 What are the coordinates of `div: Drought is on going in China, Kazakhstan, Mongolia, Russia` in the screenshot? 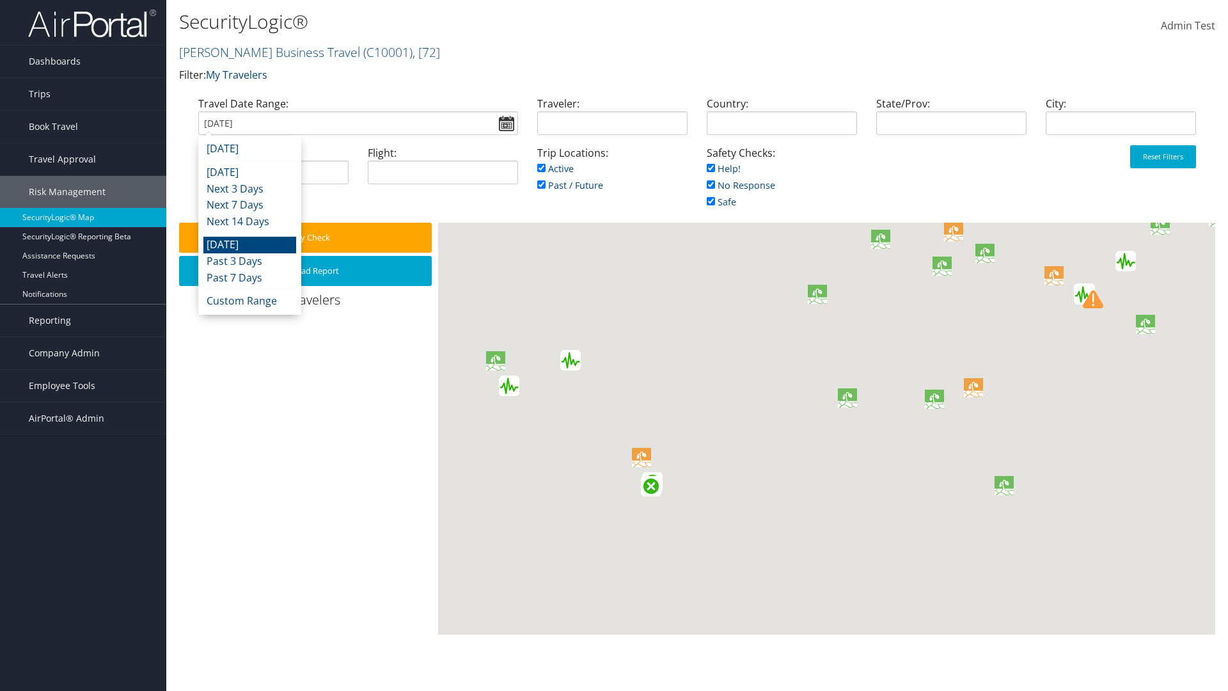 It's located at (1161, 226).